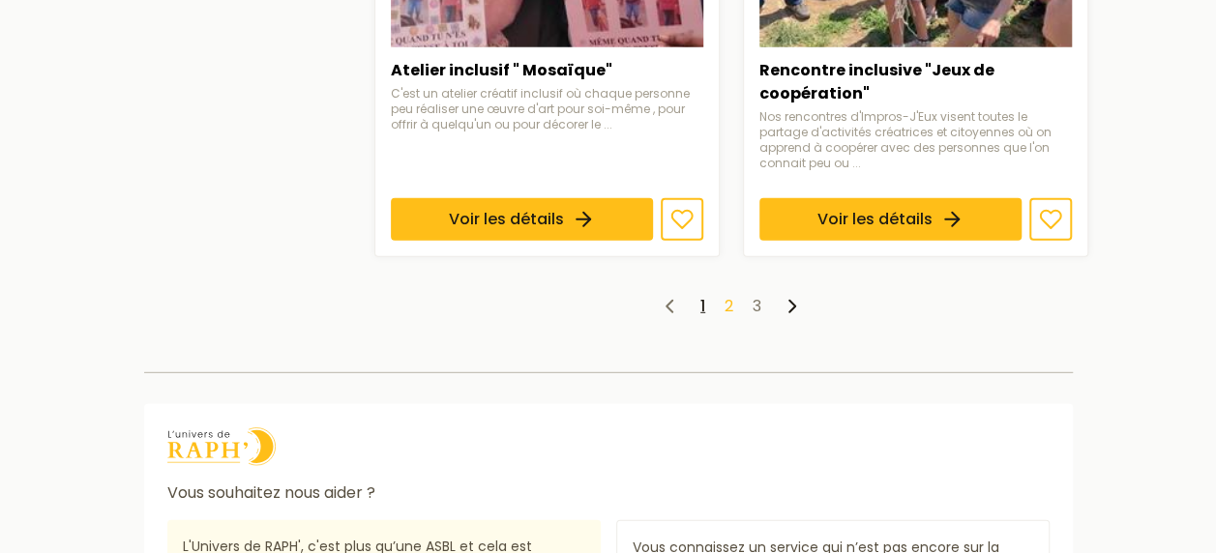  What do you see at coordinates (729, 306) in the screenshot?
I see `a: 2` at bounding box center [729, 306].